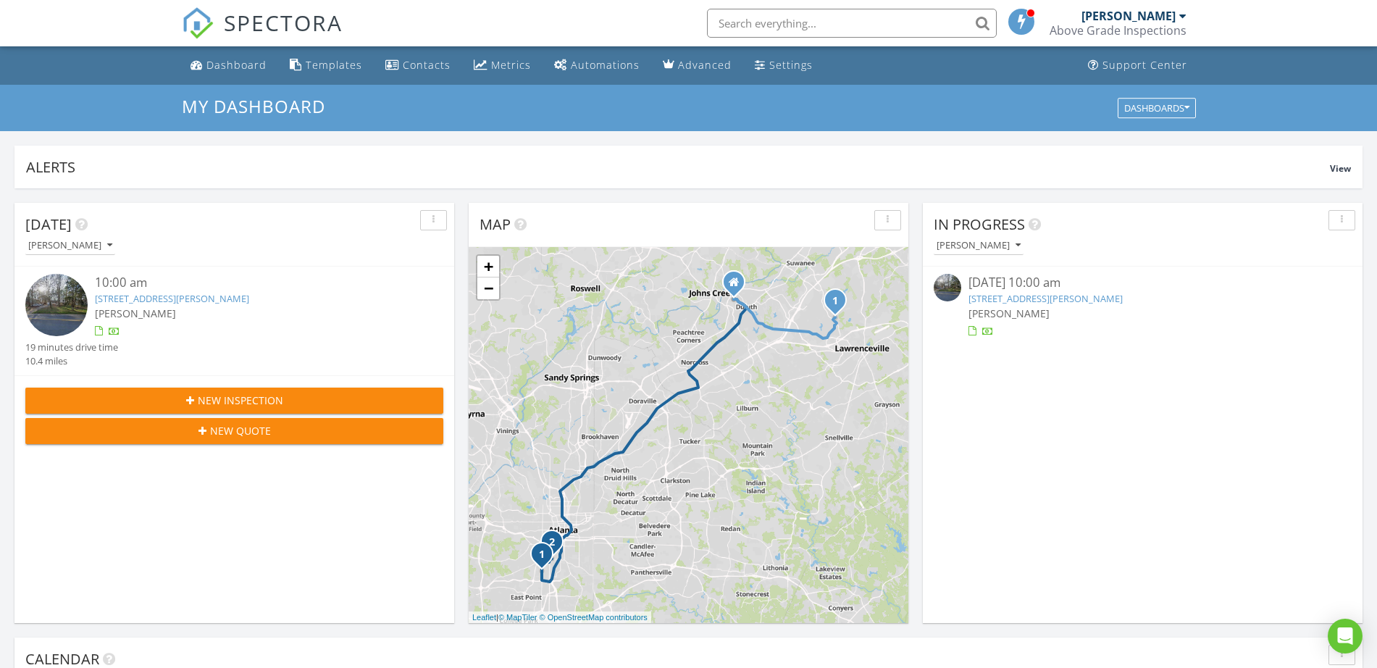 The image size is (1377, 668). What do you see at coordinates (326, 65) in the screenshot?
I see `a: Templates` at bounding box center [326, 65].